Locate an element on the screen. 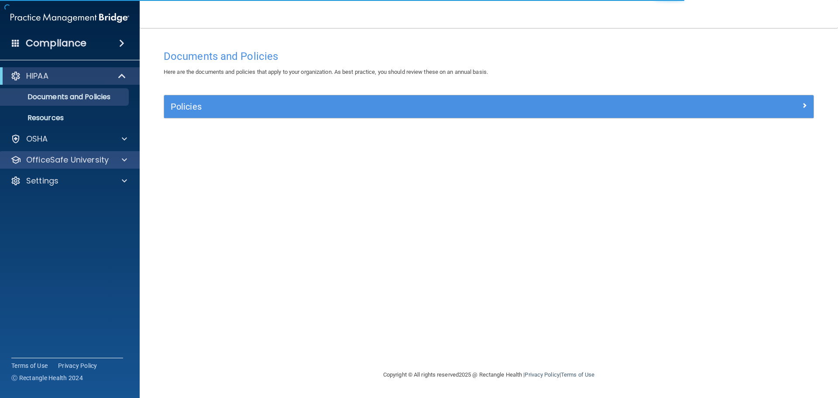  span: Here are the documents and policies that apply to your organization. As best practice, you should... is located at coordinates (326, 72).